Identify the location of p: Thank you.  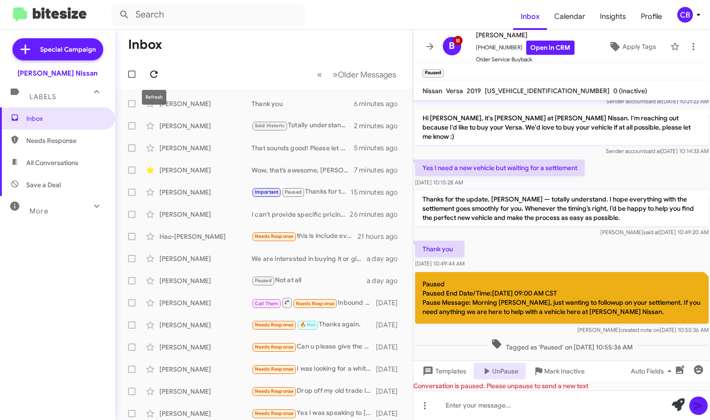
(440, 249).